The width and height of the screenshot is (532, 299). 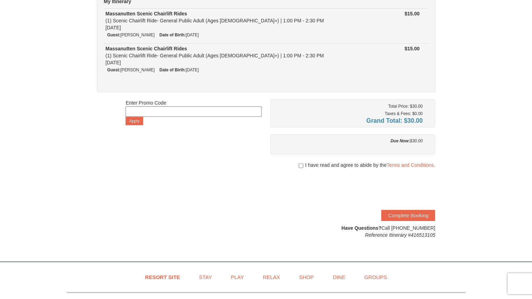 What do you see at coordinates (404, 114) in the screenshot?
I see `small: Taxes & Fees: $0.00` at bounding box center [404, 114].